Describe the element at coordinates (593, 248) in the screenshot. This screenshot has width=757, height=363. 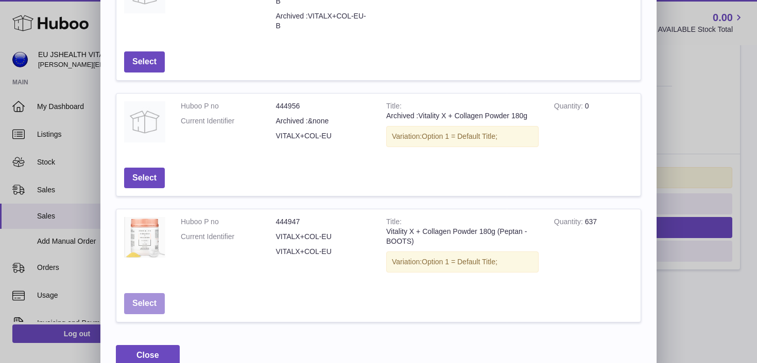
I see `td: 637` at that location.